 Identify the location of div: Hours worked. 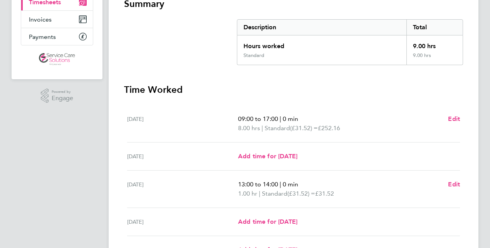
(322, 44).